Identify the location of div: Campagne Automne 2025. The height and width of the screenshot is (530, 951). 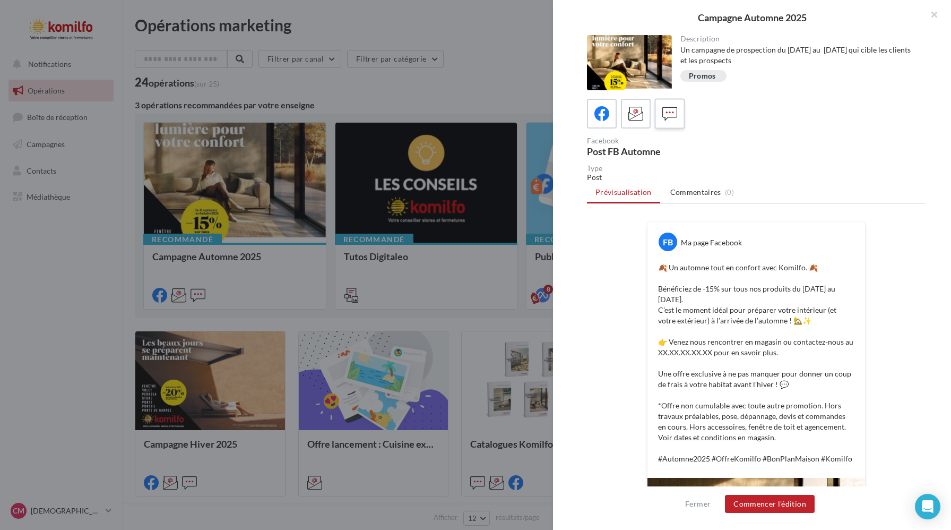
(752, 18).